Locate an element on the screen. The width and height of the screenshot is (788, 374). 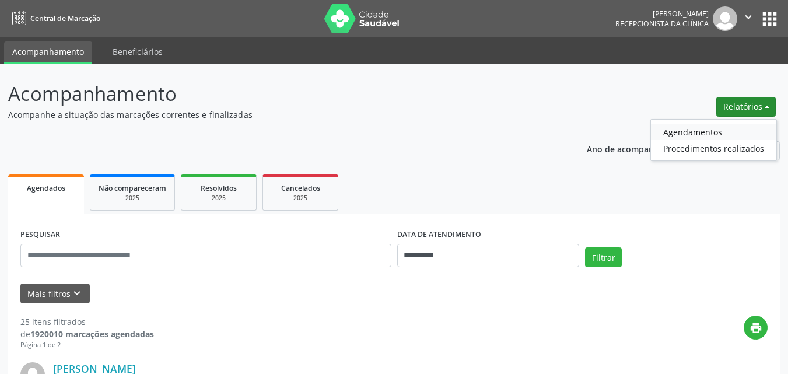
div: 25 itens filtrados is located at coordinates (87, 321).